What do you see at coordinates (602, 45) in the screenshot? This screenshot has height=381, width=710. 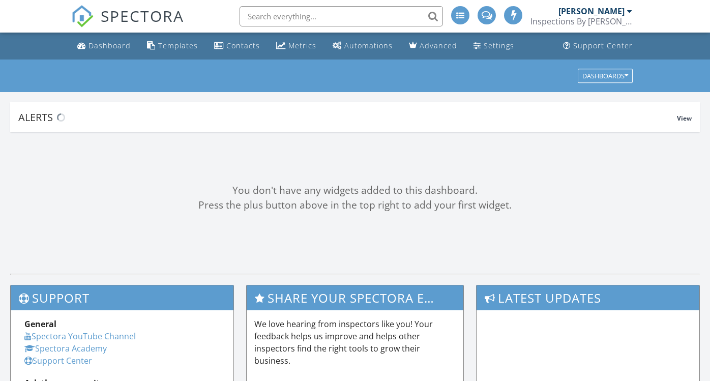 I see `div: Support Center` at bounding box center [602, 45].